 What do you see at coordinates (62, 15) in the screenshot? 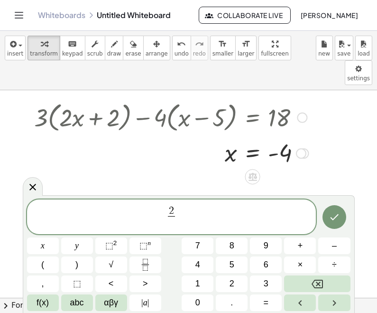
I see `a: Whiteboards` at bounding box center [62, 15].